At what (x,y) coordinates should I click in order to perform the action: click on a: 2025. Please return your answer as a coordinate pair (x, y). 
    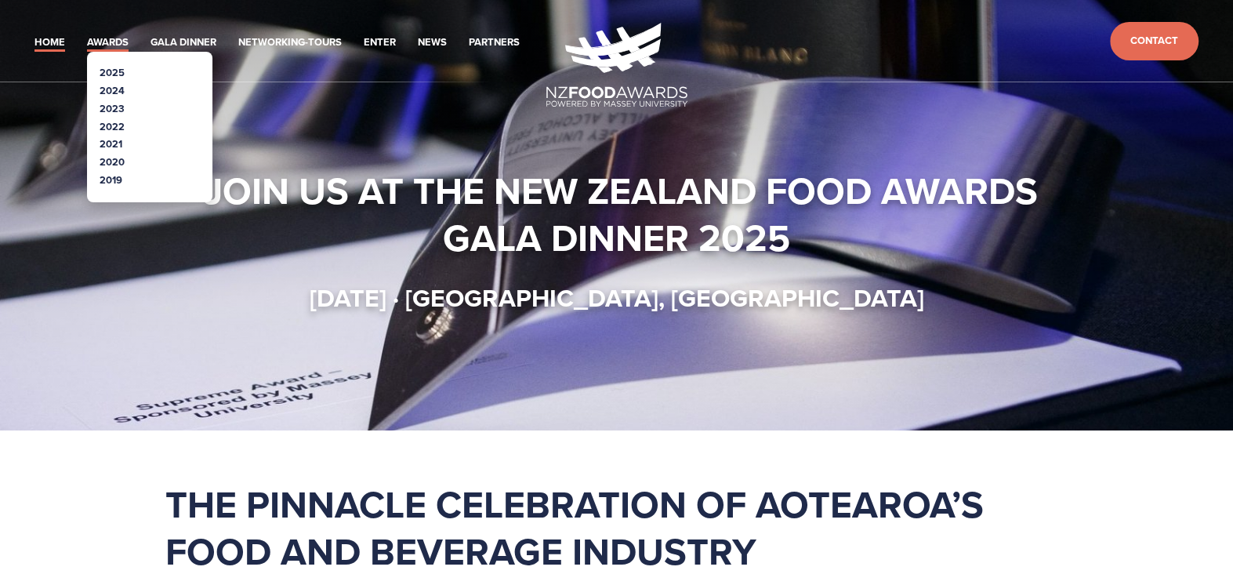
    Looking at the image, I should click on (112, 72).